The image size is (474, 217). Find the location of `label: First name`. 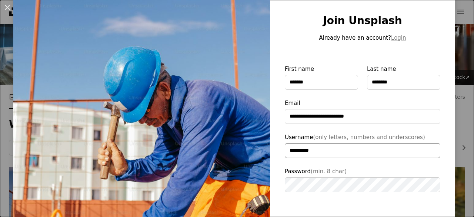

label: First name is located at coordinates (321, 77).